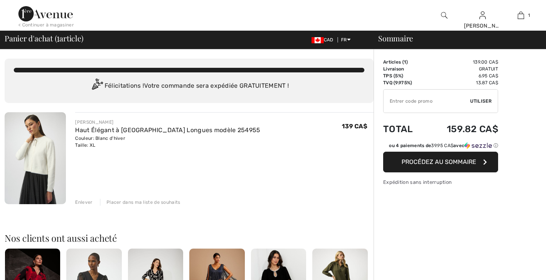 This screenshot has width=546, height=280. What do you see at coordinates (189, 238) in the screenshot?
I see `h2: Nos clients ont aussi acheté` at bounding box center [189, 238].